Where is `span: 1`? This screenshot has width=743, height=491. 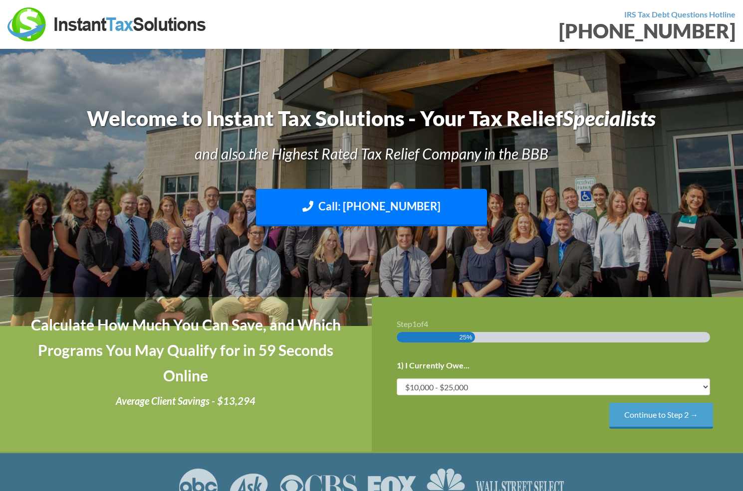
span: 1 is located at coordinates (414, 324).